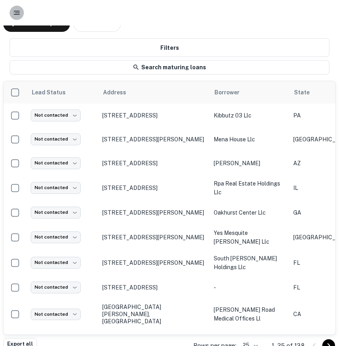 Image resolution: width=339 pixels, height=346 pixels. What do you see at coordinates (250, 92) in the screenshot?
I see `th: Borrower` at bounding box center [250, 92].